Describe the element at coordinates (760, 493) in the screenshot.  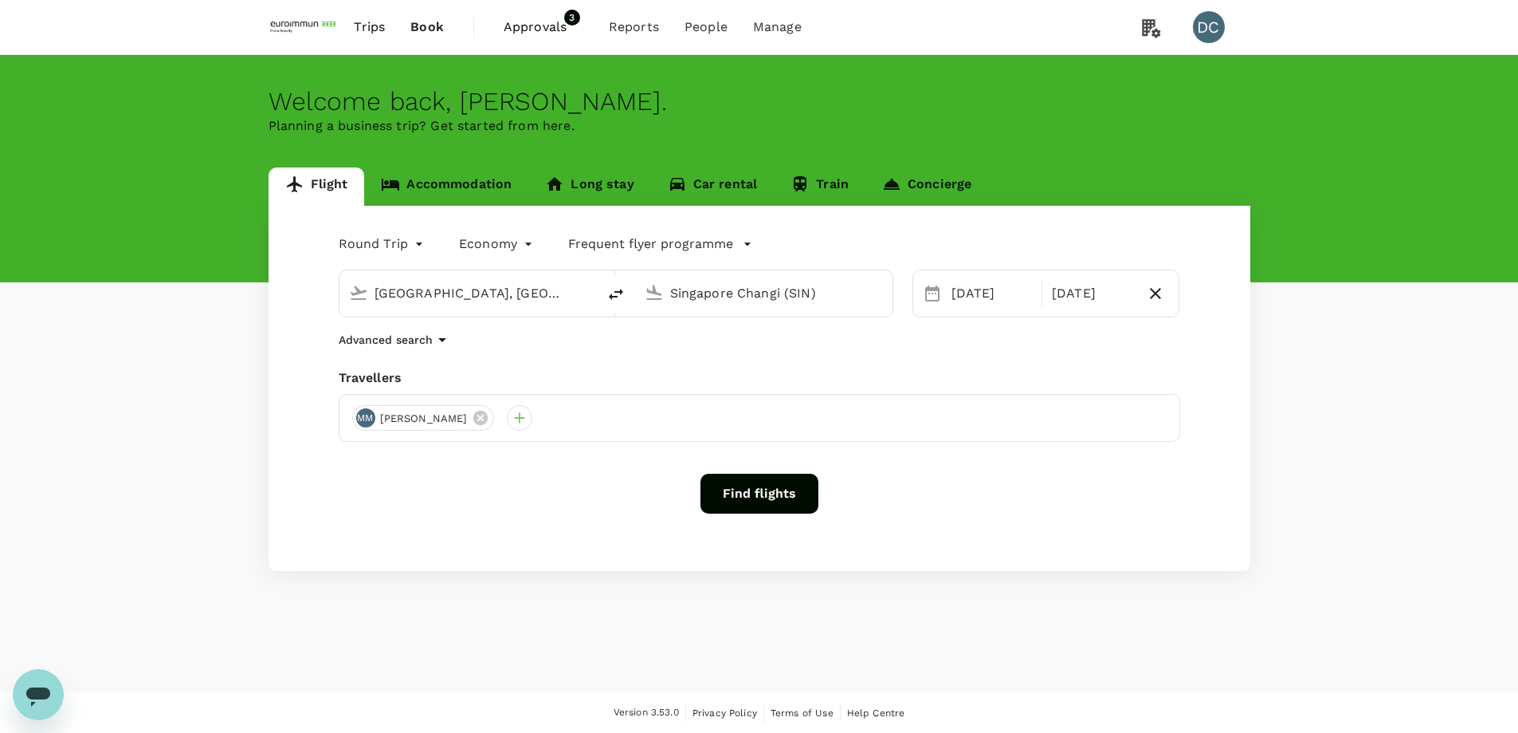
I see `button: Find flights` at that location.